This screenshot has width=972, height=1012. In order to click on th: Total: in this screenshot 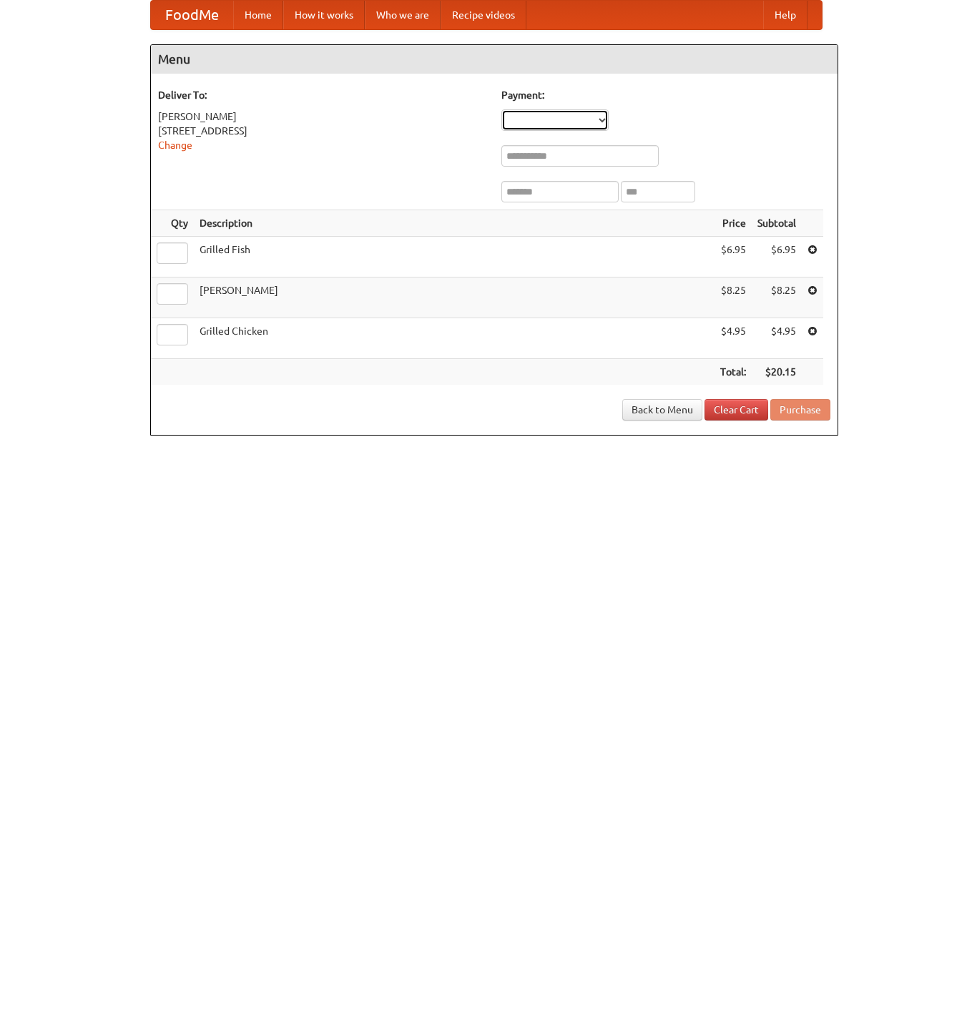, I will do `click(733, 372)`.